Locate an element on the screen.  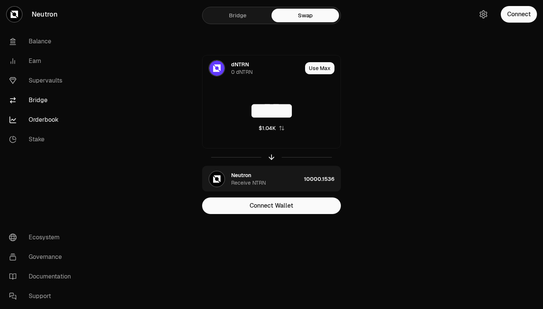
button: $1.04K is located at coordinates (272, 128).